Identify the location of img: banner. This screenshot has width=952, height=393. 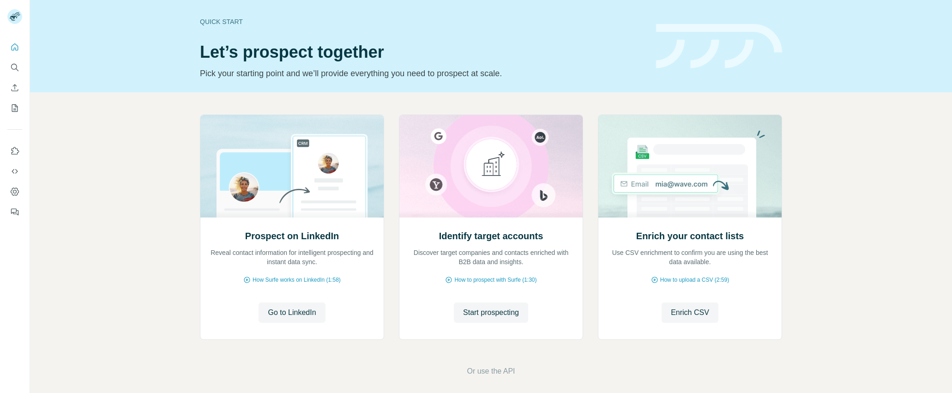
(719, 46).